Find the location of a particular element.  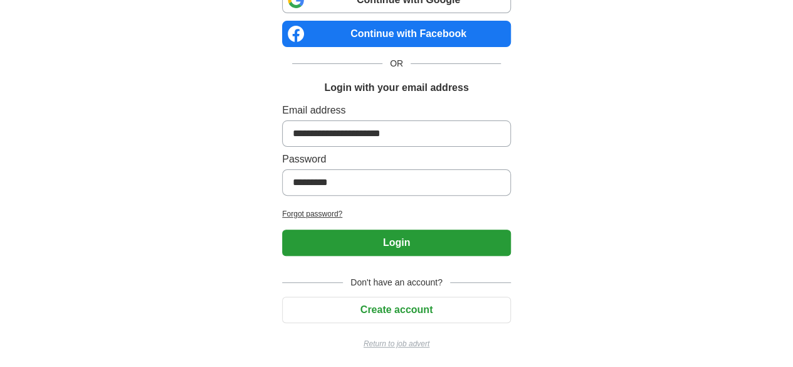

button: Login is located at coordinates (396, 243).